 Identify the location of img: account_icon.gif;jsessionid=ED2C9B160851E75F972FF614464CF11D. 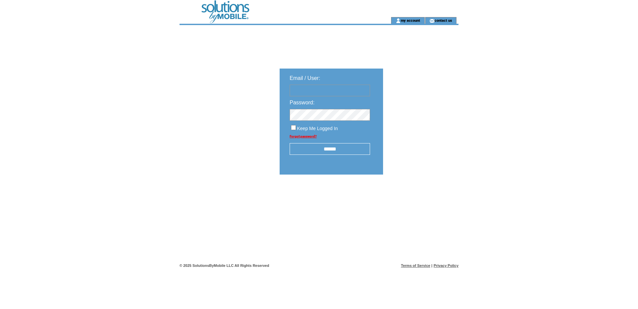
(398, 21).